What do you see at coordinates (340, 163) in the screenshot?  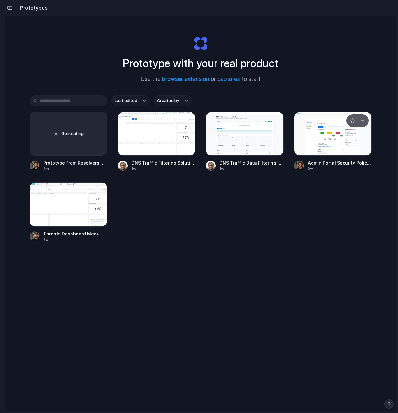 I see `span: Admin Portal Security Policies Redesign` at bounding box center [340, 163].